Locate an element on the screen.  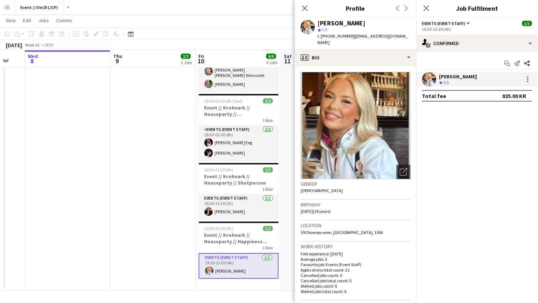
span: Sat is located at coordinates (288, 56).